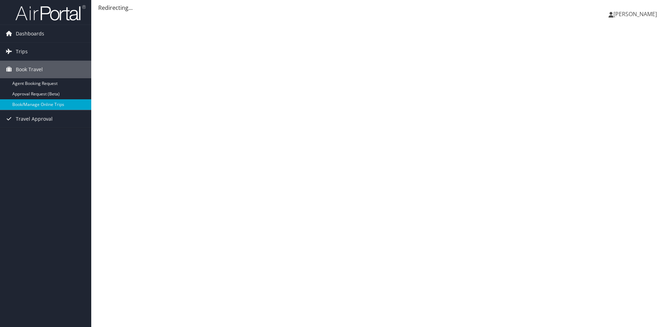  What do you see at coordinates (22, 52) in the screenshot?
I see `span: Trips` at bounding box center [22, 52].